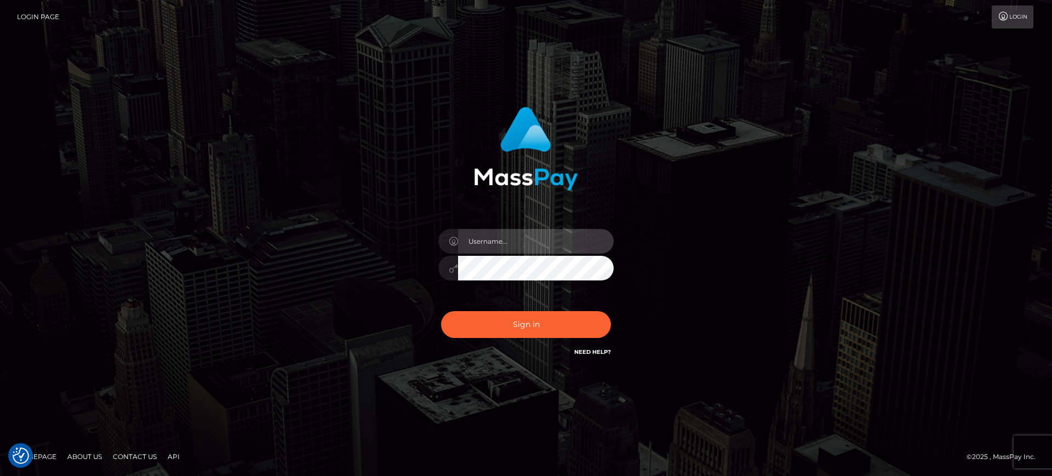  I want to click on a: Contact Us, so click(135, 456).